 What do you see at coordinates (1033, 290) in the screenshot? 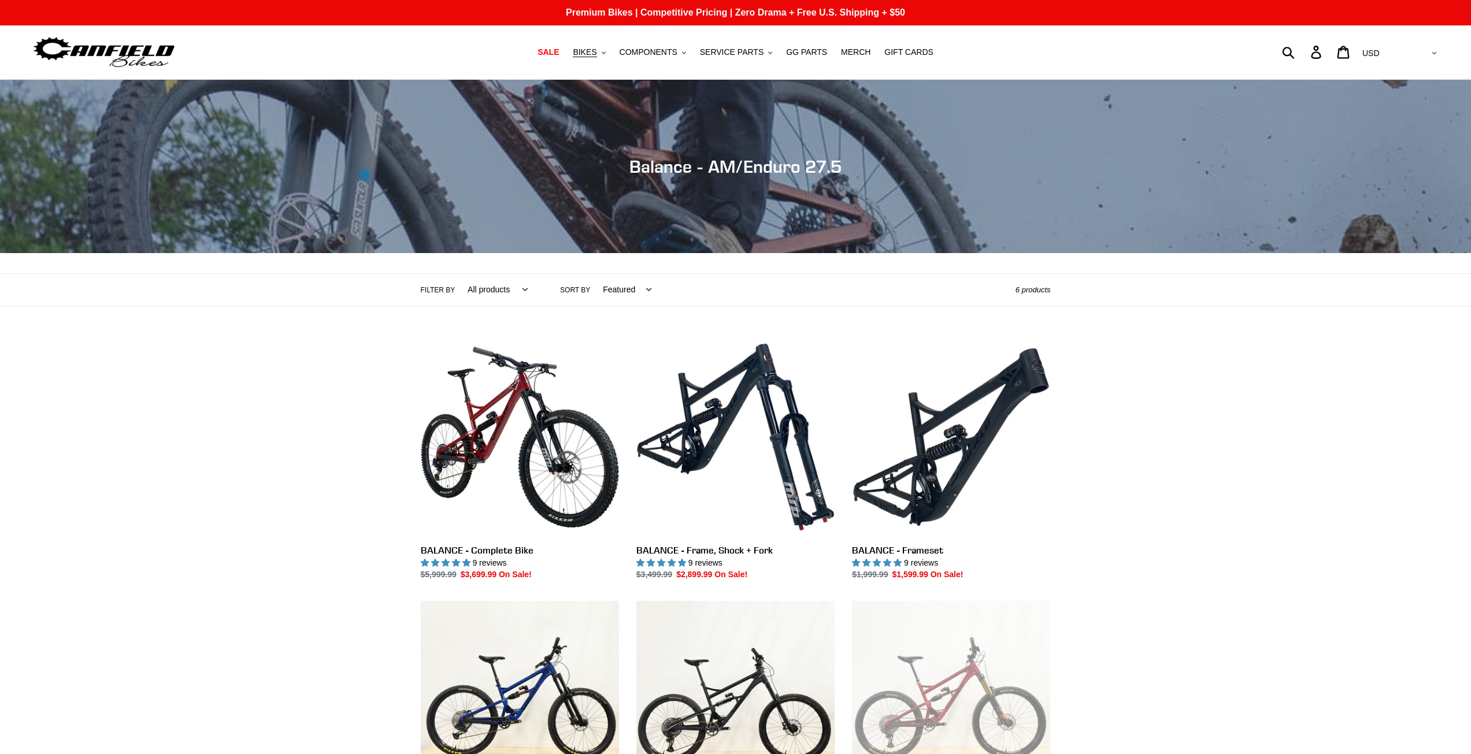
I see `span: 6 products` at bounding box center [1033, 290].